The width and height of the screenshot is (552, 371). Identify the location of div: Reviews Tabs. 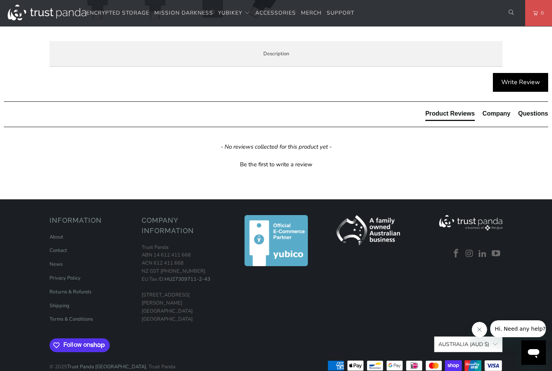
(487, 117).